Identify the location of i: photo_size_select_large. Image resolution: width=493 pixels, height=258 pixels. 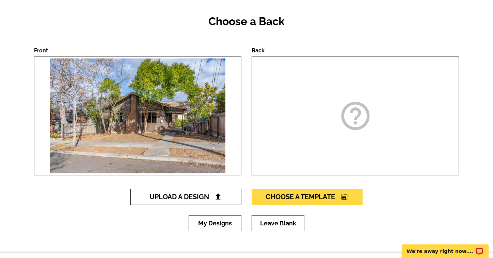
(345, 197).